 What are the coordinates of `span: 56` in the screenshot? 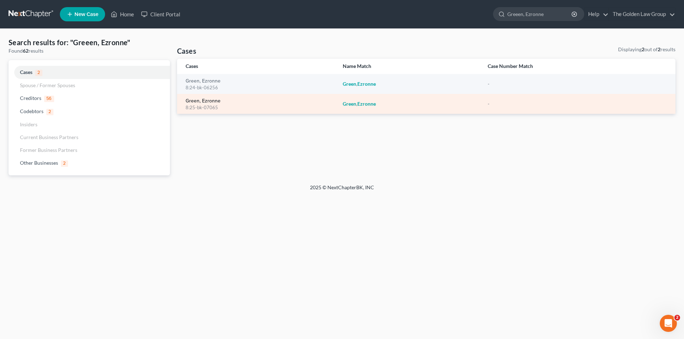 It's located at (49, 99).